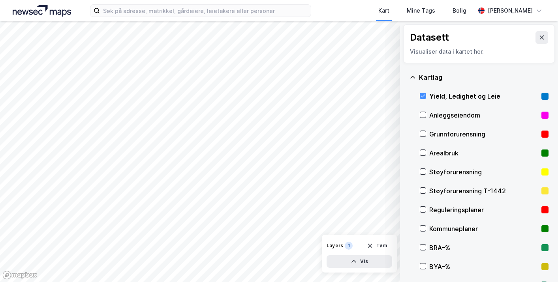 This screenshot has height=282, width=558. I want to click on div: Kommuneplaner, so click(484, 229).